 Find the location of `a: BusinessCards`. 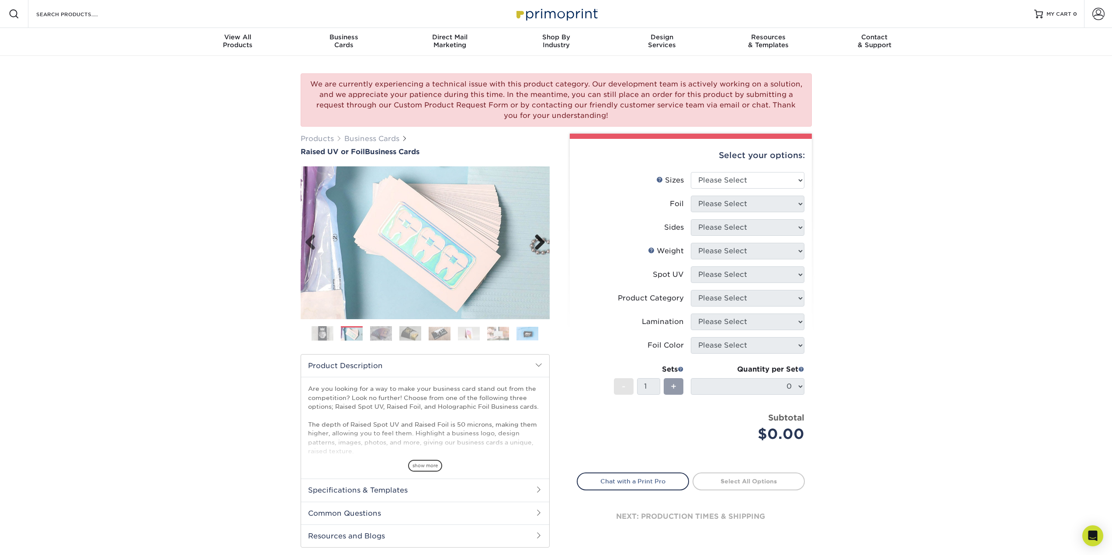

a: BusinessCards is located at coordinates (343, 42).